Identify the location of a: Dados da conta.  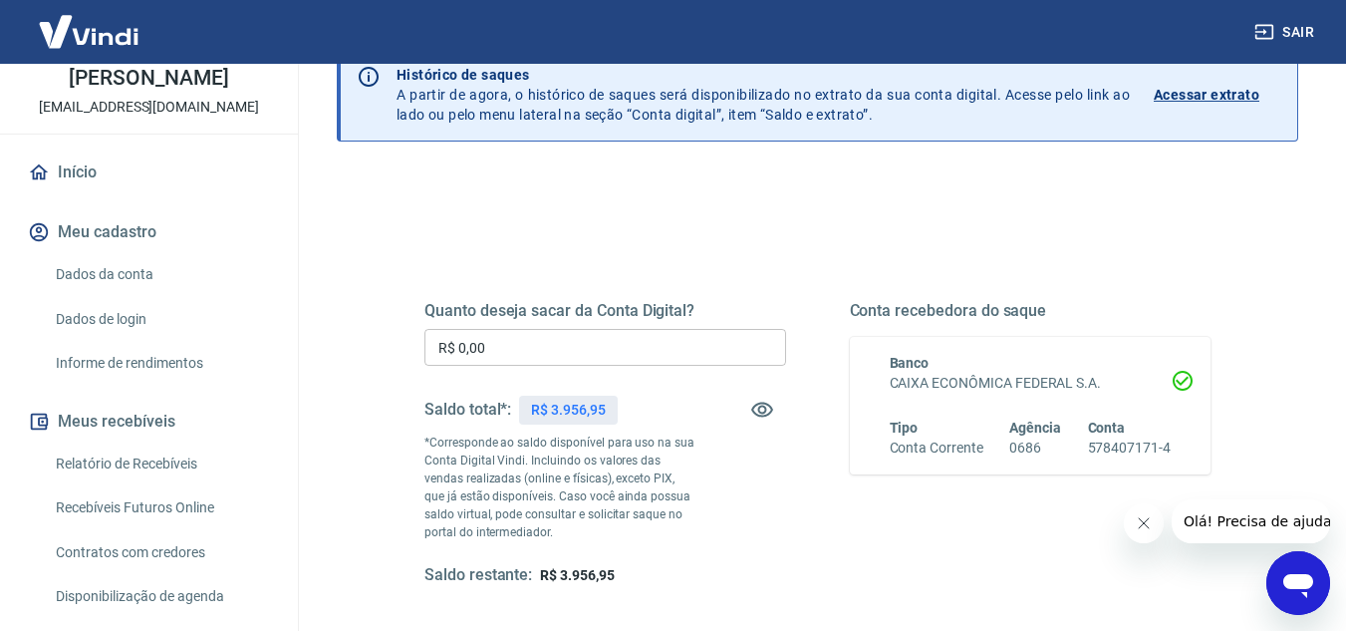
(160, 274).